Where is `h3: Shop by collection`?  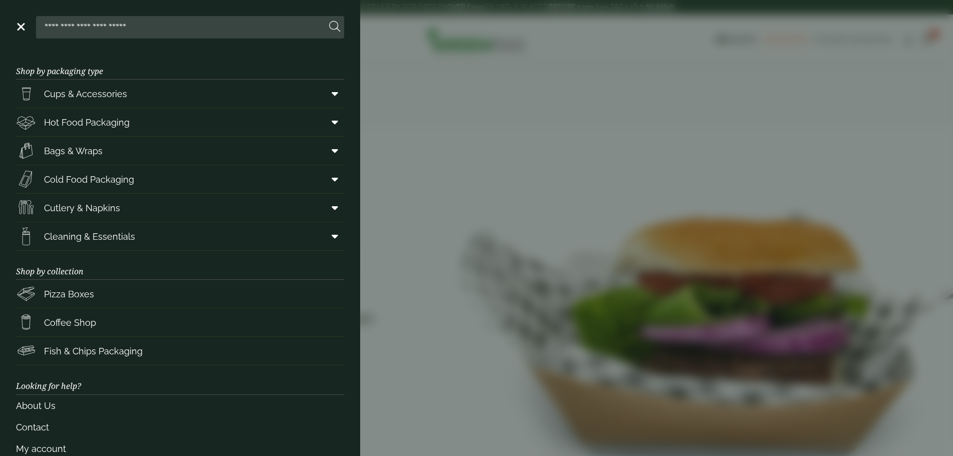 h3: Shop by collection is located at coordinates (180, 265).